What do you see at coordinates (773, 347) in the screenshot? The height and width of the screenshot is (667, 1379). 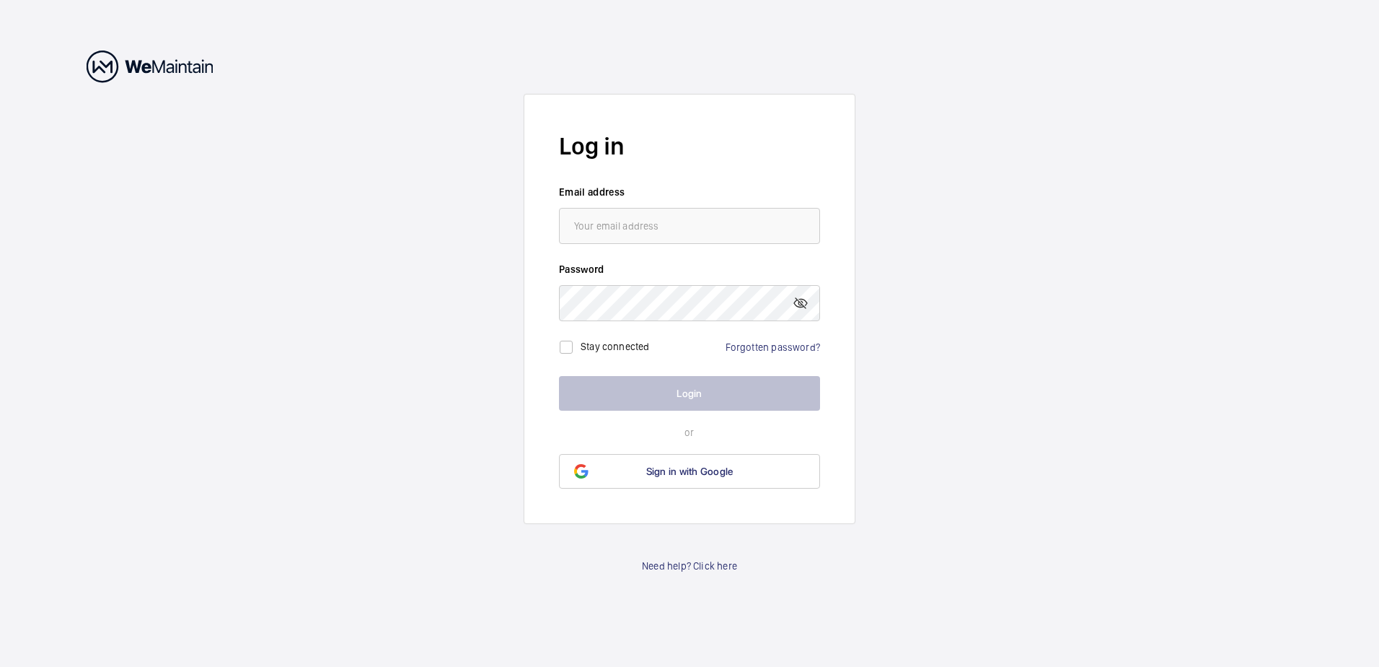 I see `a: Forgotten password?` at bounding box center [773, 347].